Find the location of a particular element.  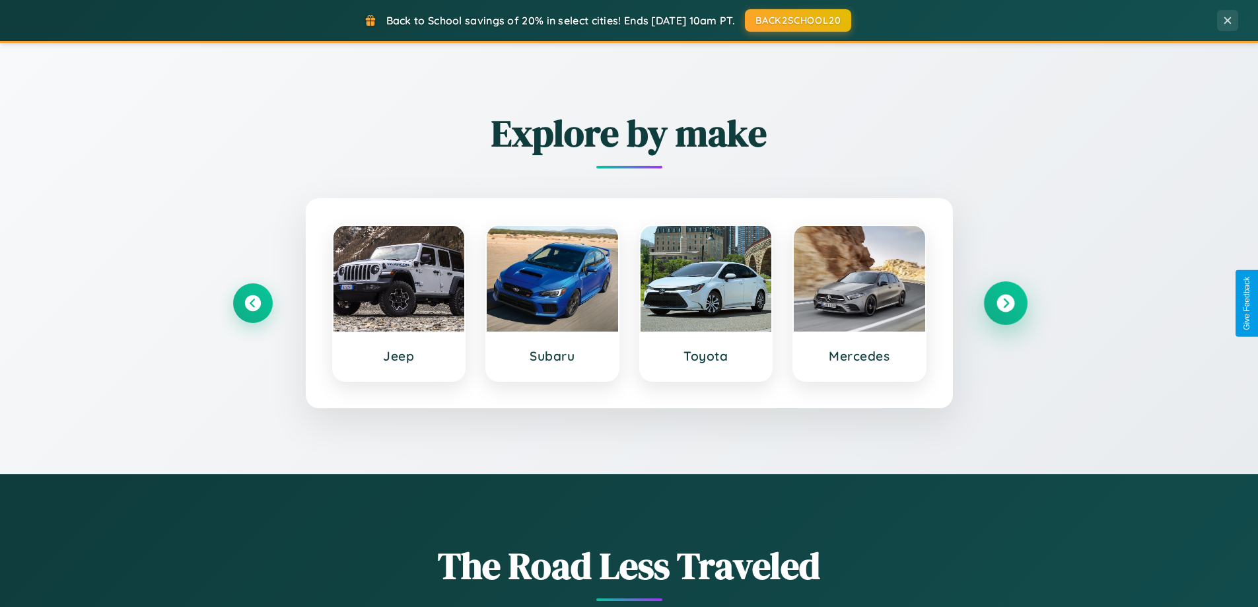

h3: Toyota is located at coordinates (706, 356).